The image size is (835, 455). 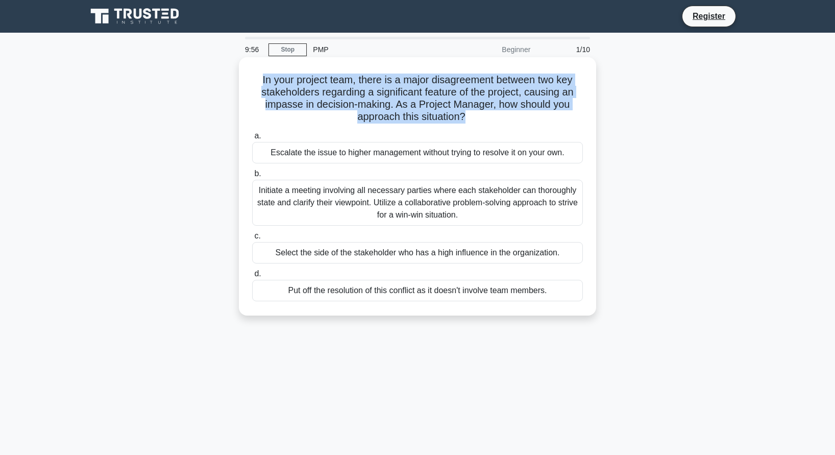 I want to click on a: Stop, so click(x=287, y=50).